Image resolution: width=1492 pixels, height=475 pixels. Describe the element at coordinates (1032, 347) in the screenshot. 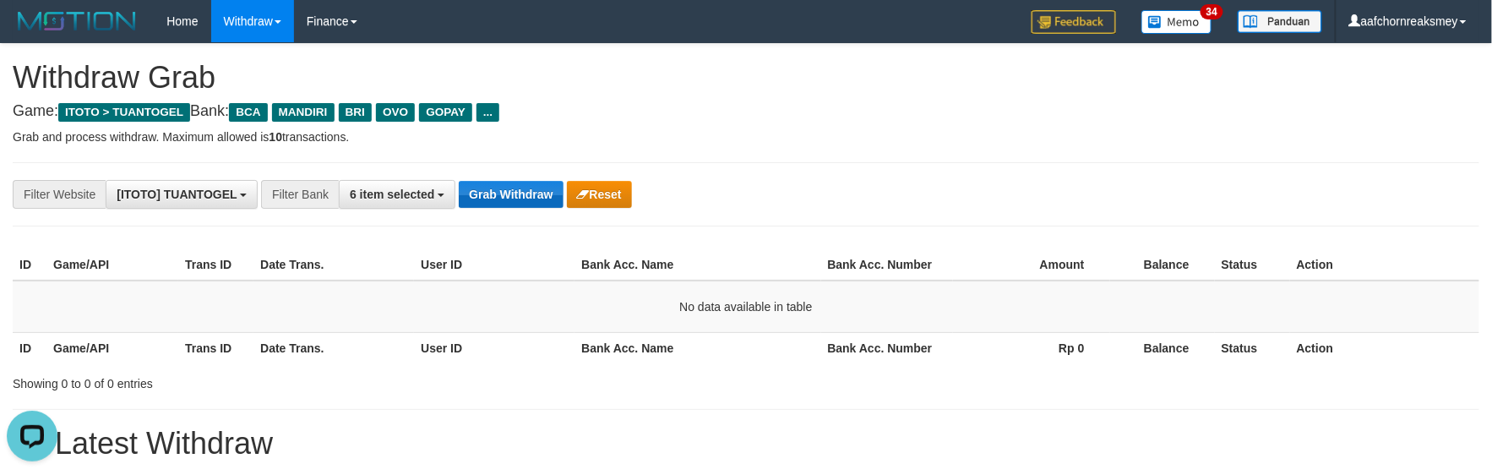

I see `th: Rp 0` at that location.